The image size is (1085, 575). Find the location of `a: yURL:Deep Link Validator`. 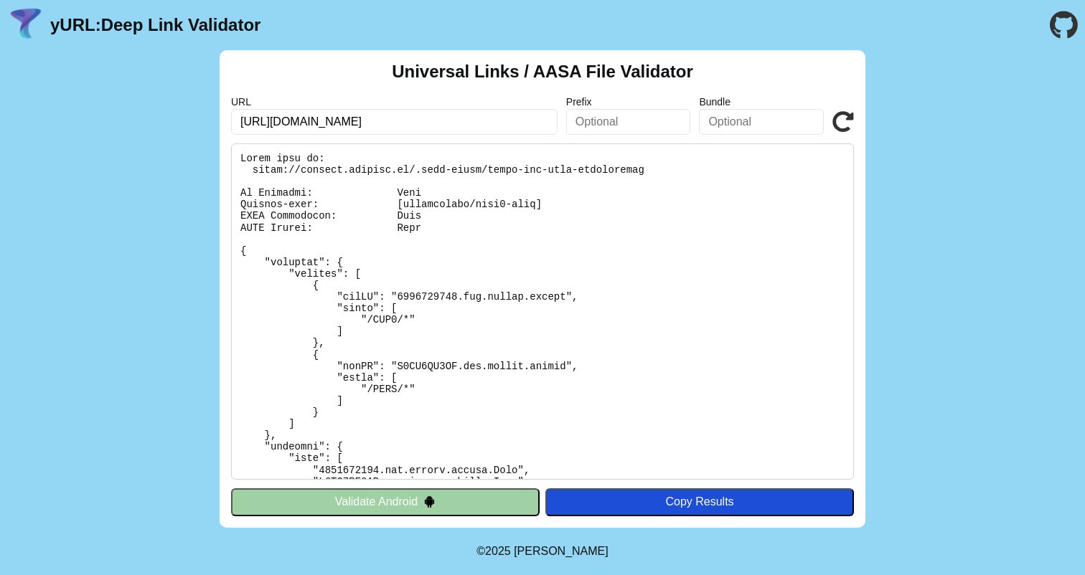

a: yURL:Deep Link Validator is located at coordinates (155, 25).